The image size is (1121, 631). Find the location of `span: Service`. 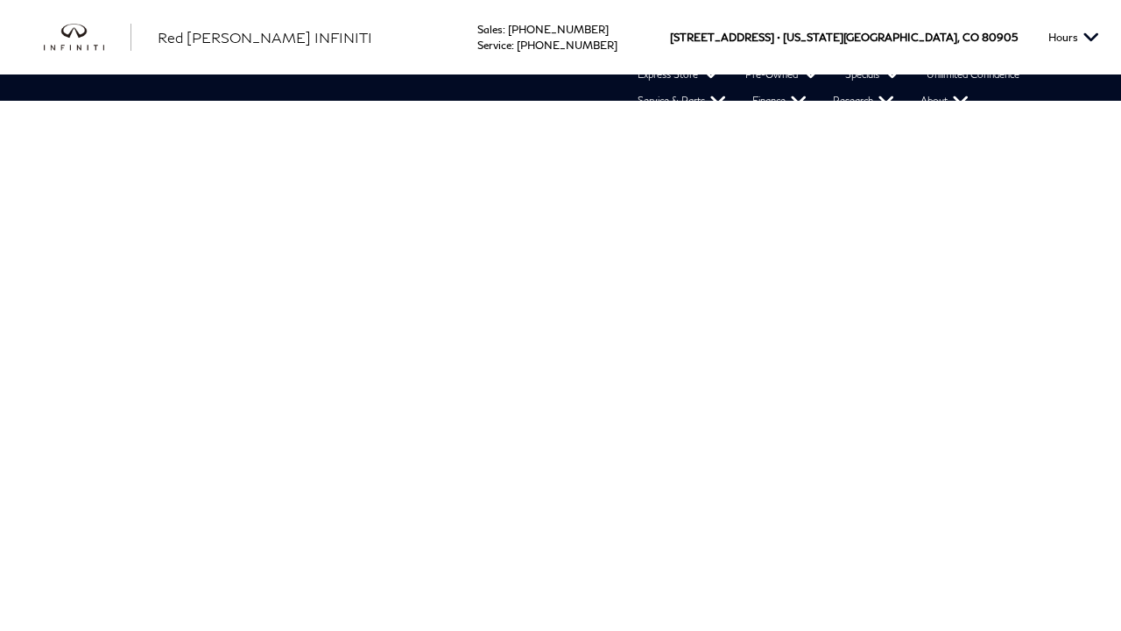

span: Service is located at coordinates (494, 45).